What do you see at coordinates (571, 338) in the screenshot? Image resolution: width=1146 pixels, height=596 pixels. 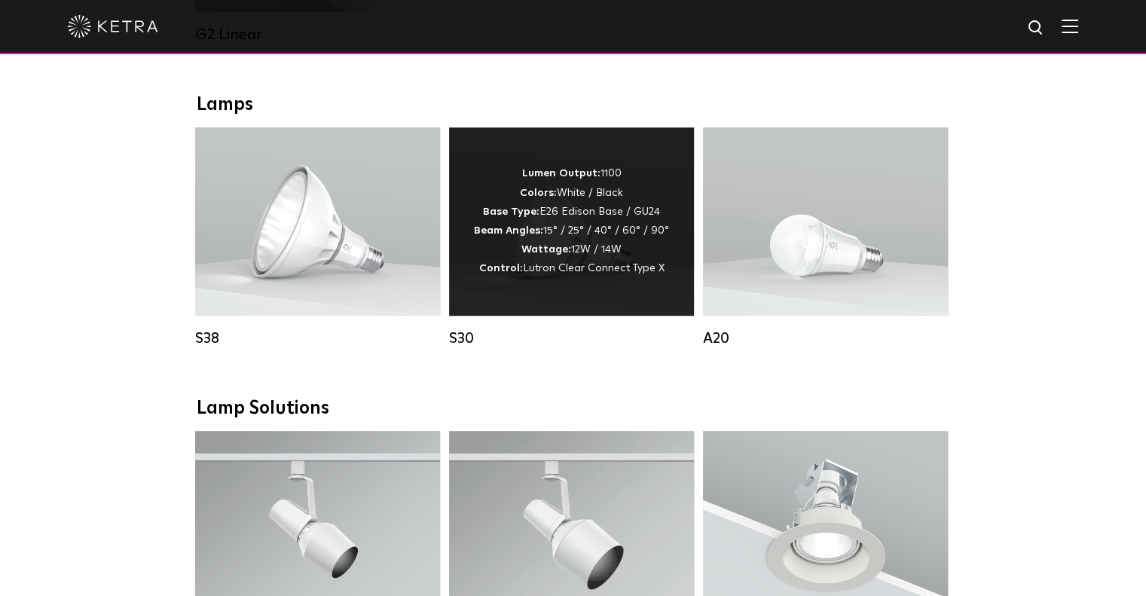 I see `div: S30` at bounding box center [571, 338].